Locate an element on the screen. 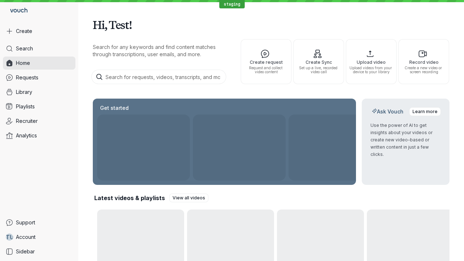 The height and width of the screenshot is (261, 464). a: Analytics is located at coordinates (39, 136).